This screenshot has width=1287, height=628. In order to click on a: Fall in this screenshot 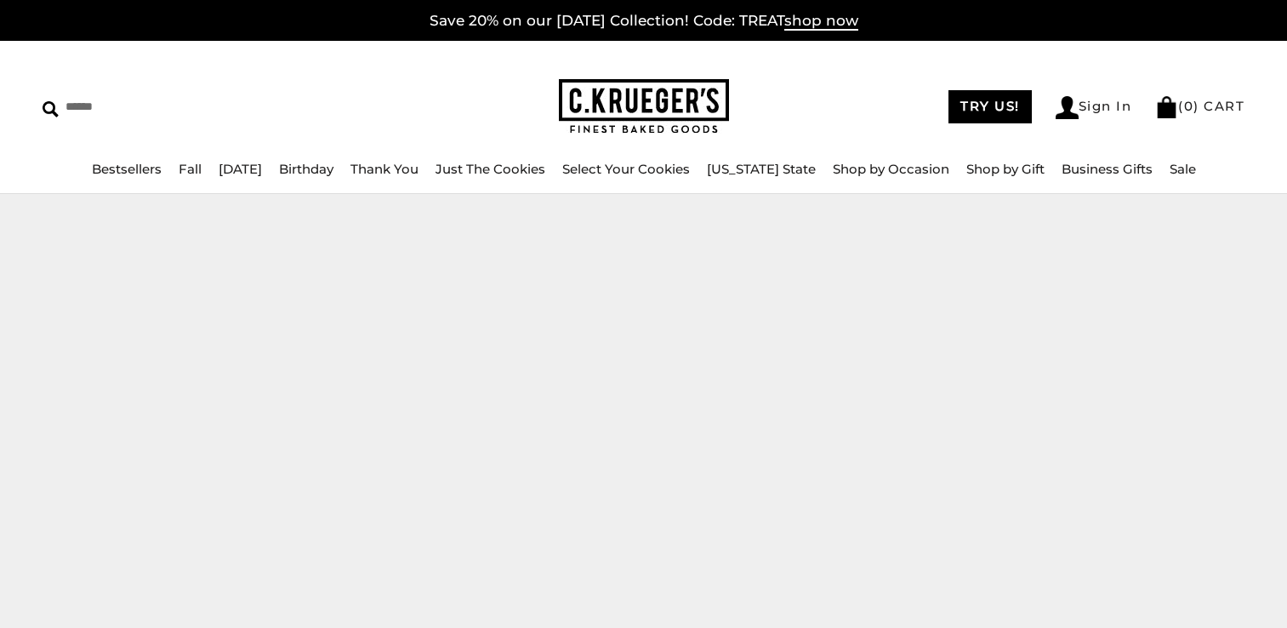, I will do `click(190, 168)`.